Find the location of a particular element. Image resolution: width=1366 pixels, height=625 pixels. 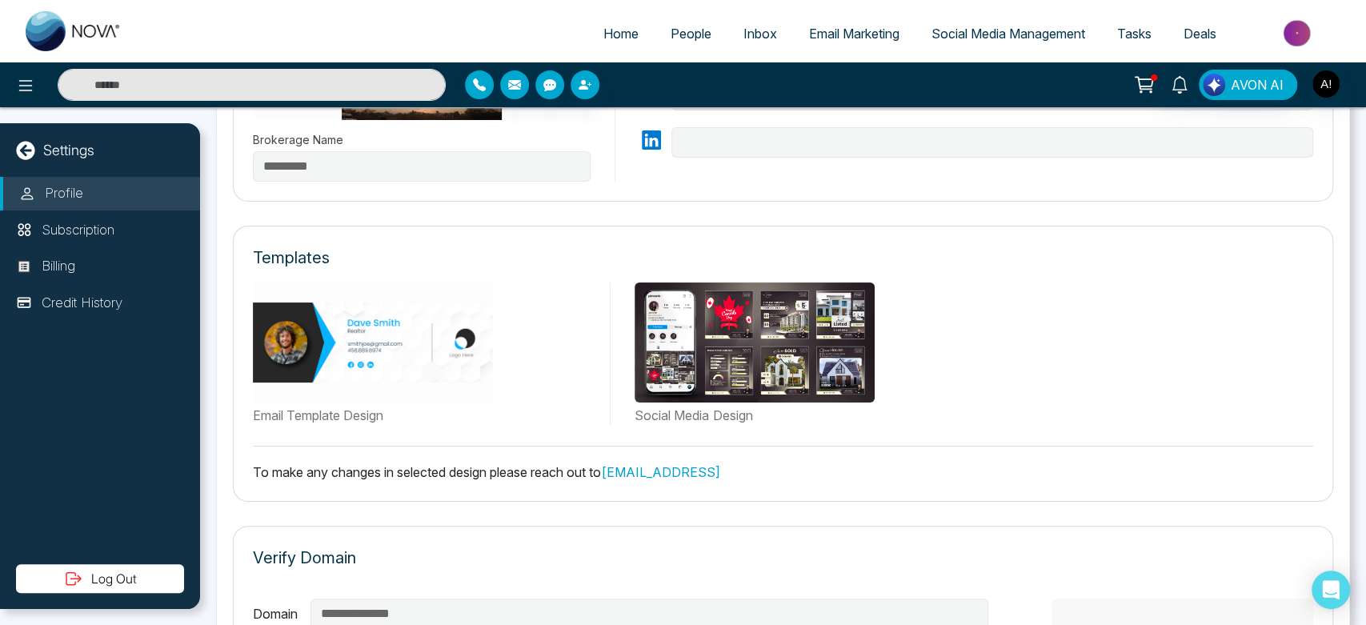

p: Settings is located at coordinates (69, 150).